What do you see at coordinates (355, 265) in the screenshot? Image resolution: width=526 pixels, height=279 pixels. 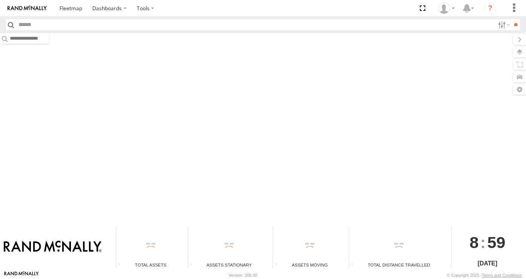 I see `div: Total distance travelled by all assets within specified date range and applied filters` at bounding box center [355, 265].